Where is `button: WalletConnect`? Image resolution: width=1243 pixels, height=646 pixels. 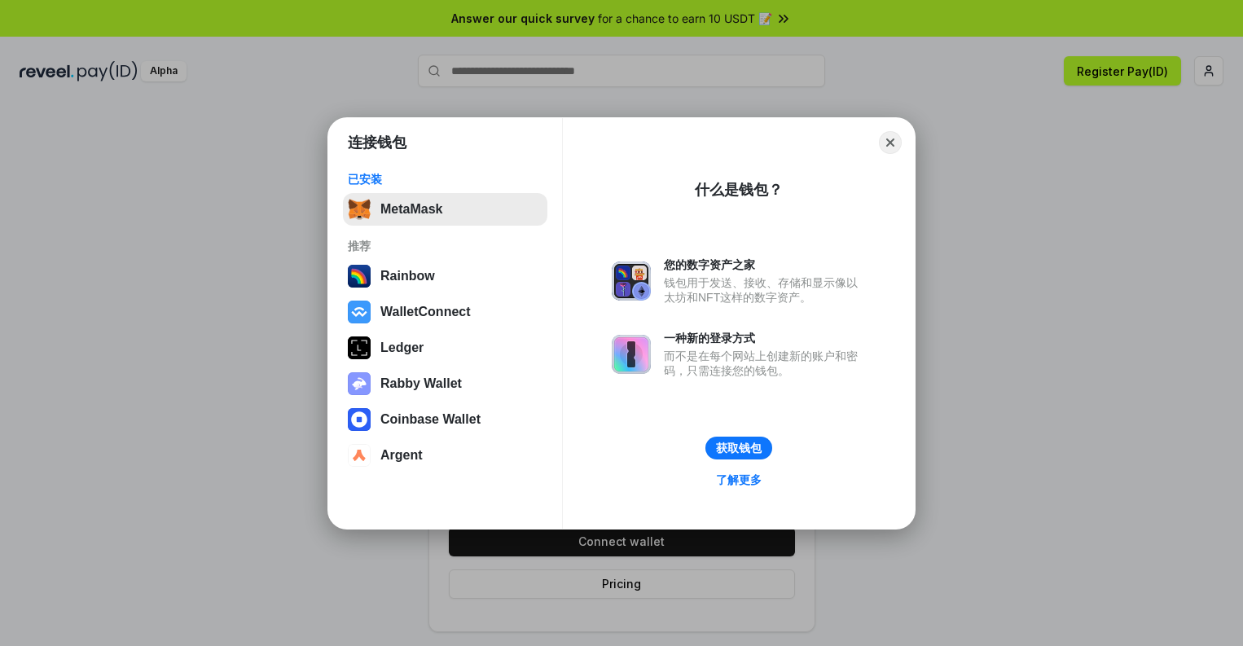 button: WalletConnect is located at coordinates (445, 312).